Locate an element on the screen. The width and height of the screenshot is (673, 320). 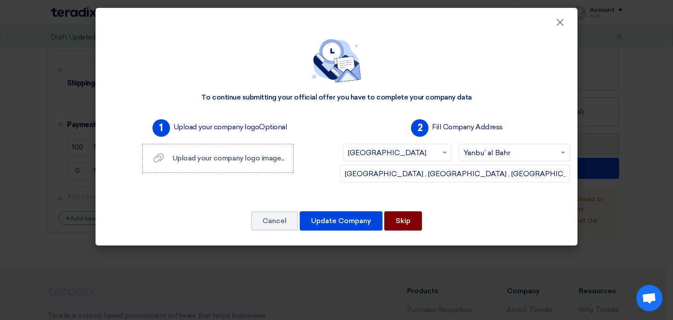
button: Update Company is located at coordinates (341, 221).